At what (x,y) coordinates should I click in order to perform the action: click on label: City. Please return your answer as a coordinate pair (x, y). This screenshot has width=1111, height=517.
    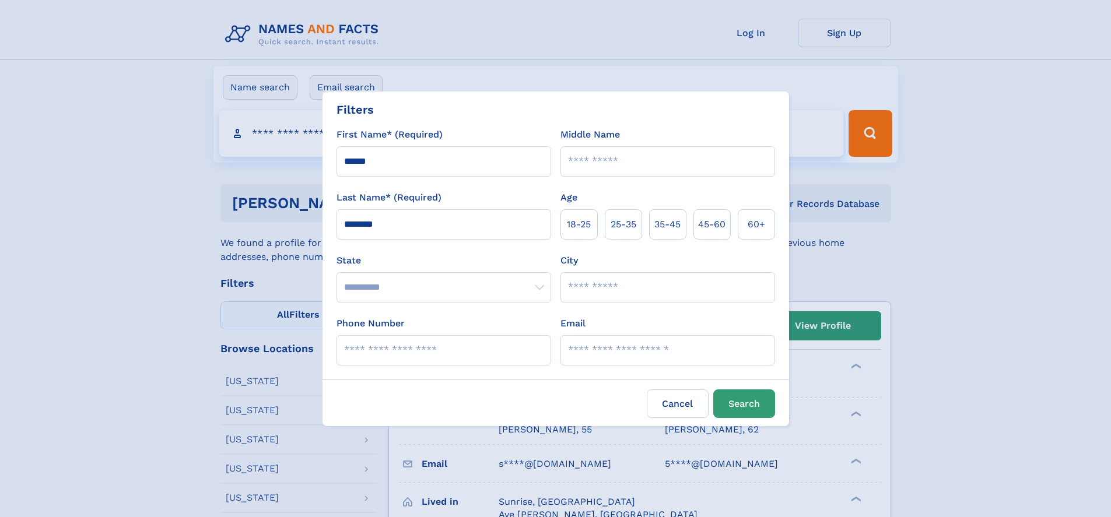
    Looking at the image, I should click on (569, 261).